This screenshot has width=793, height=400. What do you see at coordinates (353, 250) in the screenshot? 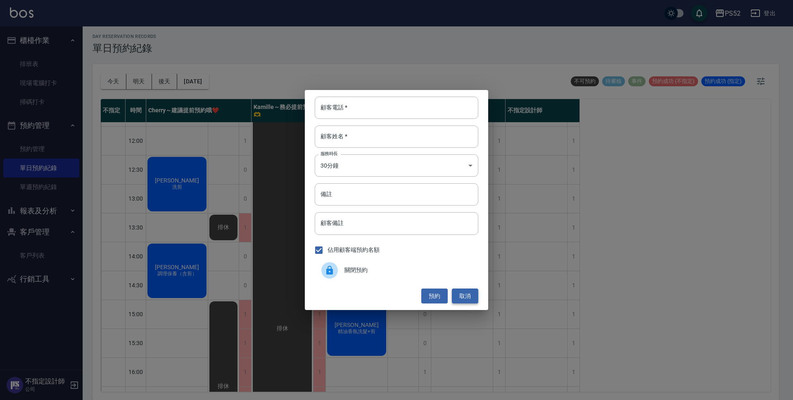
I see `span: 佔用顧客端預約名額` at bounding box center [353, 250].